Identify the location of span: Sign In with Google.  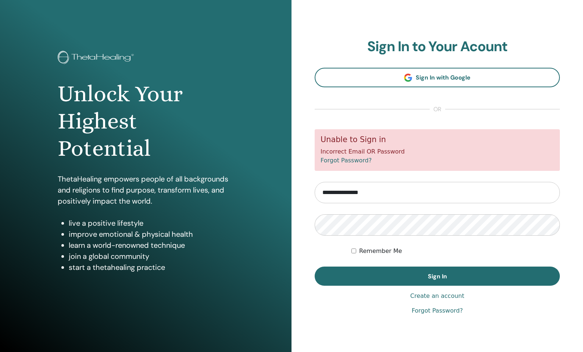
(443, 77).